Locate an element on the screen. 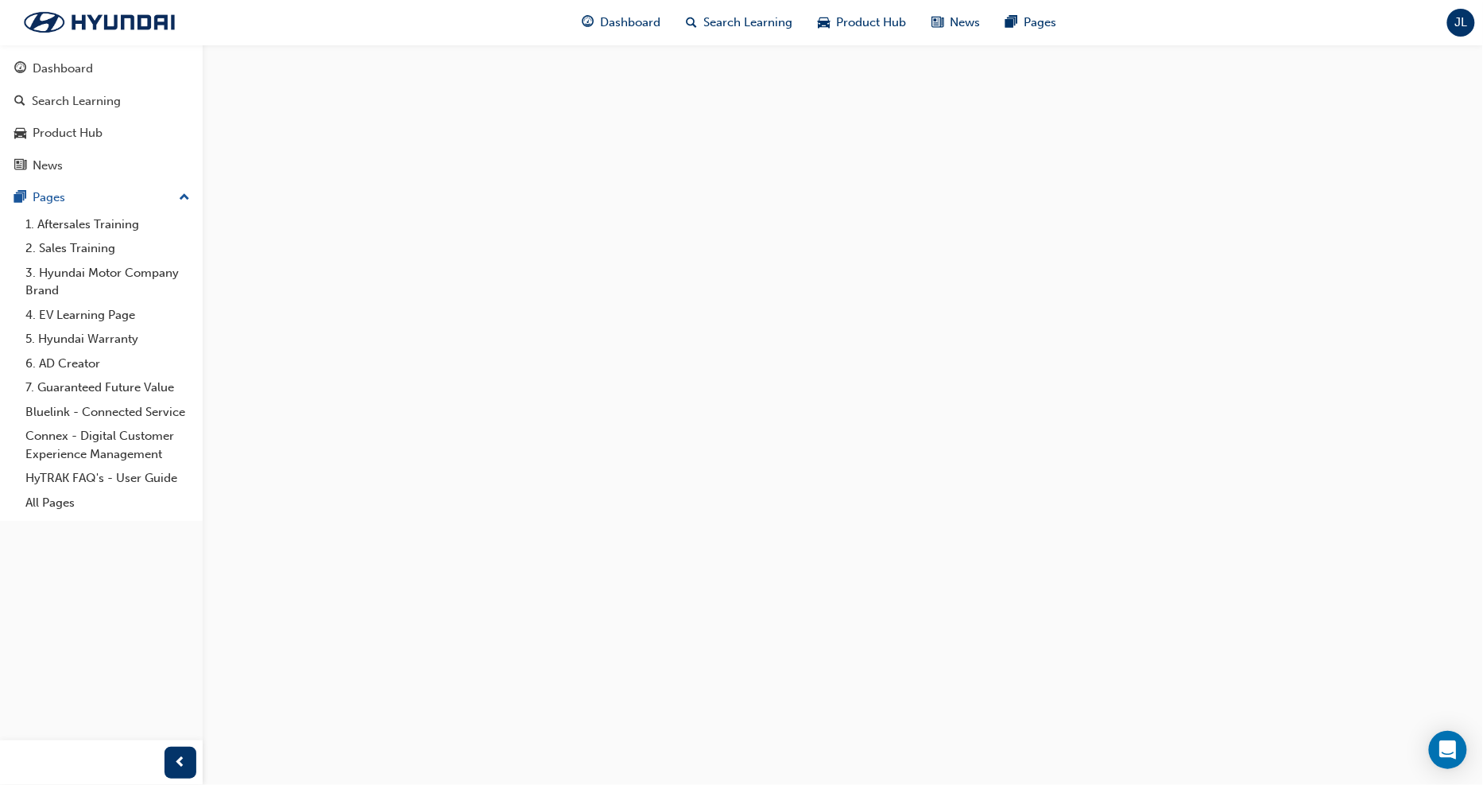 Image resolution: width=1483 pixels, height=785 pixels. div: News is located at coordinates (48, 165).